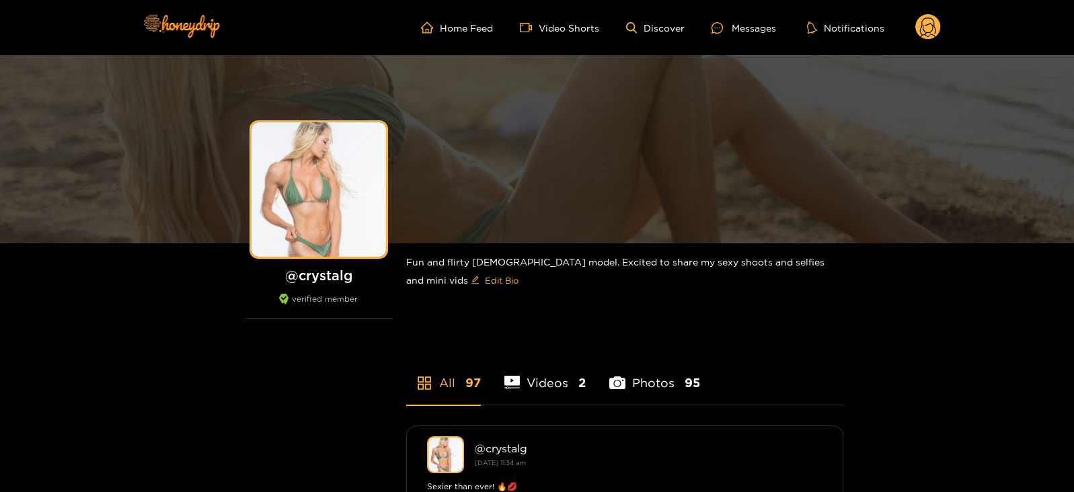 This screenshot has width=1074, height=492. I want to click on li: All, so click(443, 375).